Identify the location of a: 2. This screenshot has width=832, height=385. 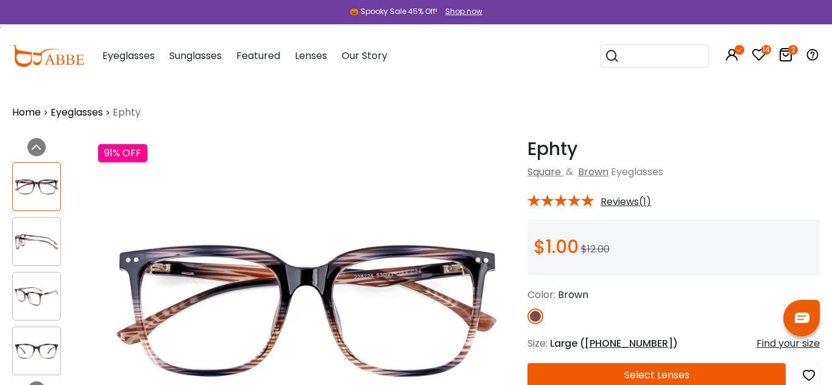
(785, 57).